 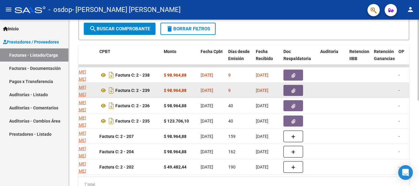 I want to click on span: Retencion IIBB, so click(x=359, y=55).